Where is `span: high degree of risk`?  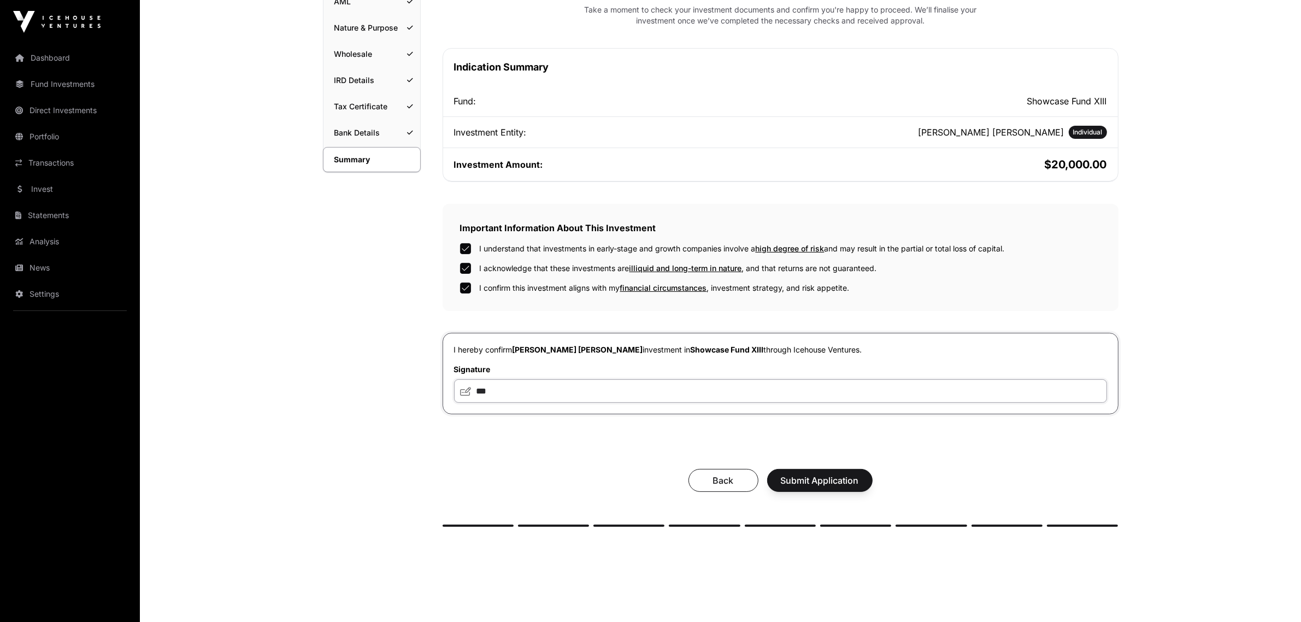
span: high degree of risk is located at coordinates (790, 248).